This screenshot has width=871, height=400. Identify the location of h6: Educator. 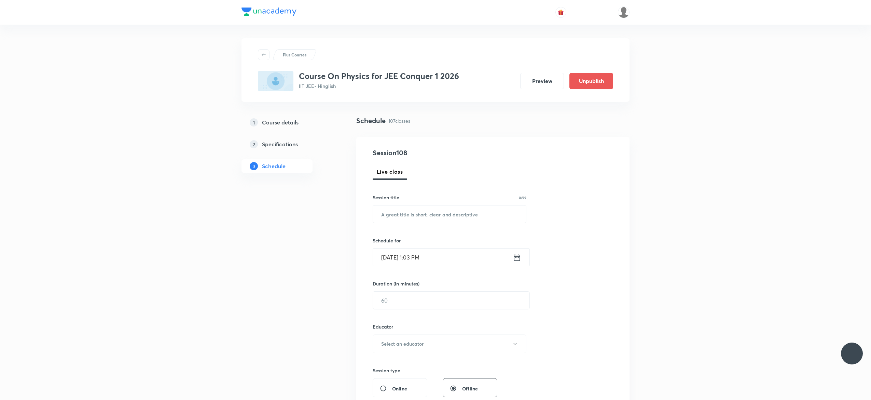
(450, 326).